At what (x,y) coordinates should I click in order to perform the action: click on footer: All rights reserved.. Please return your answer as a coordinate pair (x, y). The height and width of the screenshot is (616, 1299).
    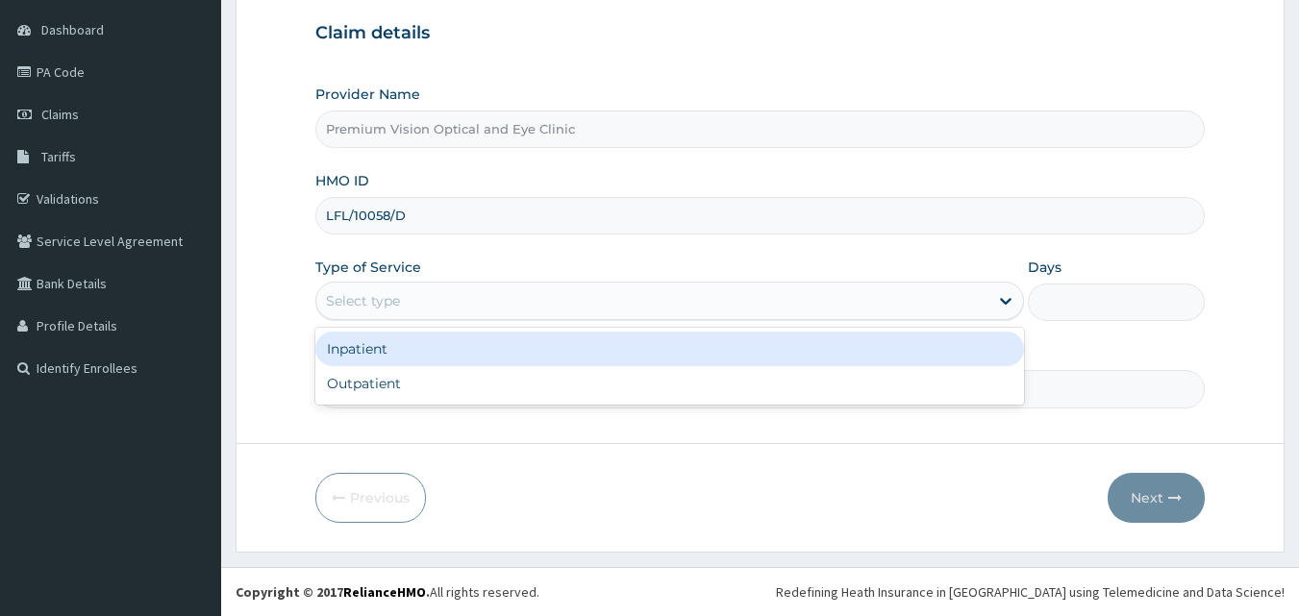
    Looking at the image, I should click on (759, 591).